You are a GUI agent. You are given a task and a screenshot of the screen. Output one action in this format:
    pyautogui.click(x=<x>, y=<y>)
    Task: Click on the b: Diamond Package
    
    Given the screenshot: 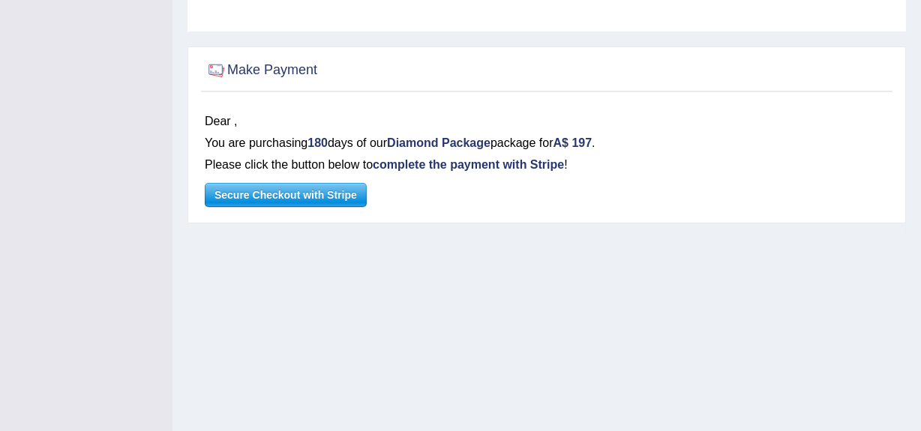 What is the action you would take?
    pyautogui.click(x=439, y=142)
    